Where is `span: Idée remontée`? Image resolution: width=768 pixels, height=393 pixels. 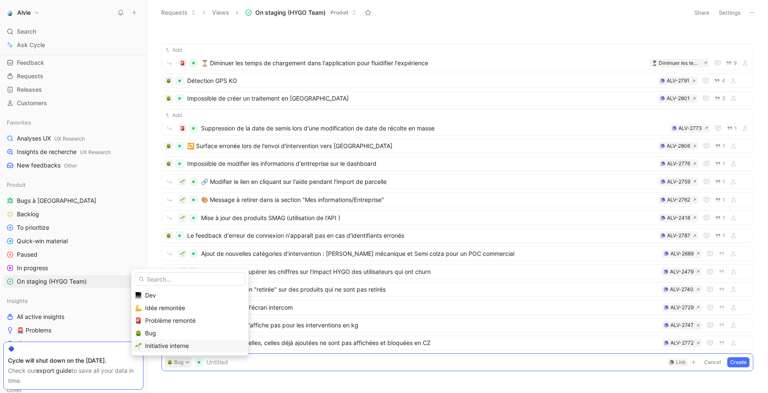
span: Idée remontée is located at coordinates (165, 307).